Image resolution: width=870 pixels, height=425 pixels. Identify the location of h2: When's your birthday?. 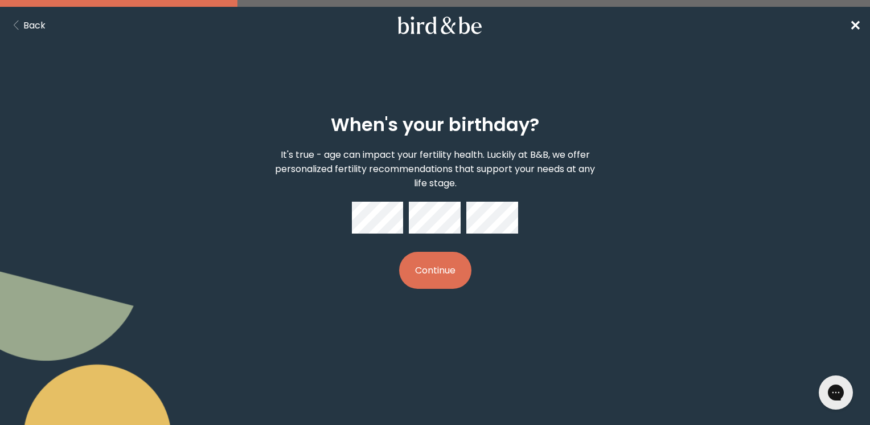
(435, 125).